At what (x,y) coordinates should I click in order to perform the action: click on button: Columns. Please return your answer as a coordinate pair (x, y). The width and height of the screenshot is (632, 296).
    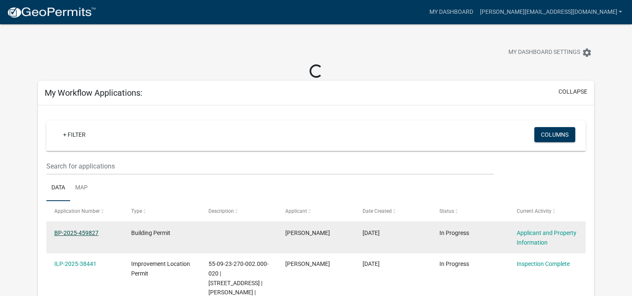
    Looking at the image, I should click on (554, 134).